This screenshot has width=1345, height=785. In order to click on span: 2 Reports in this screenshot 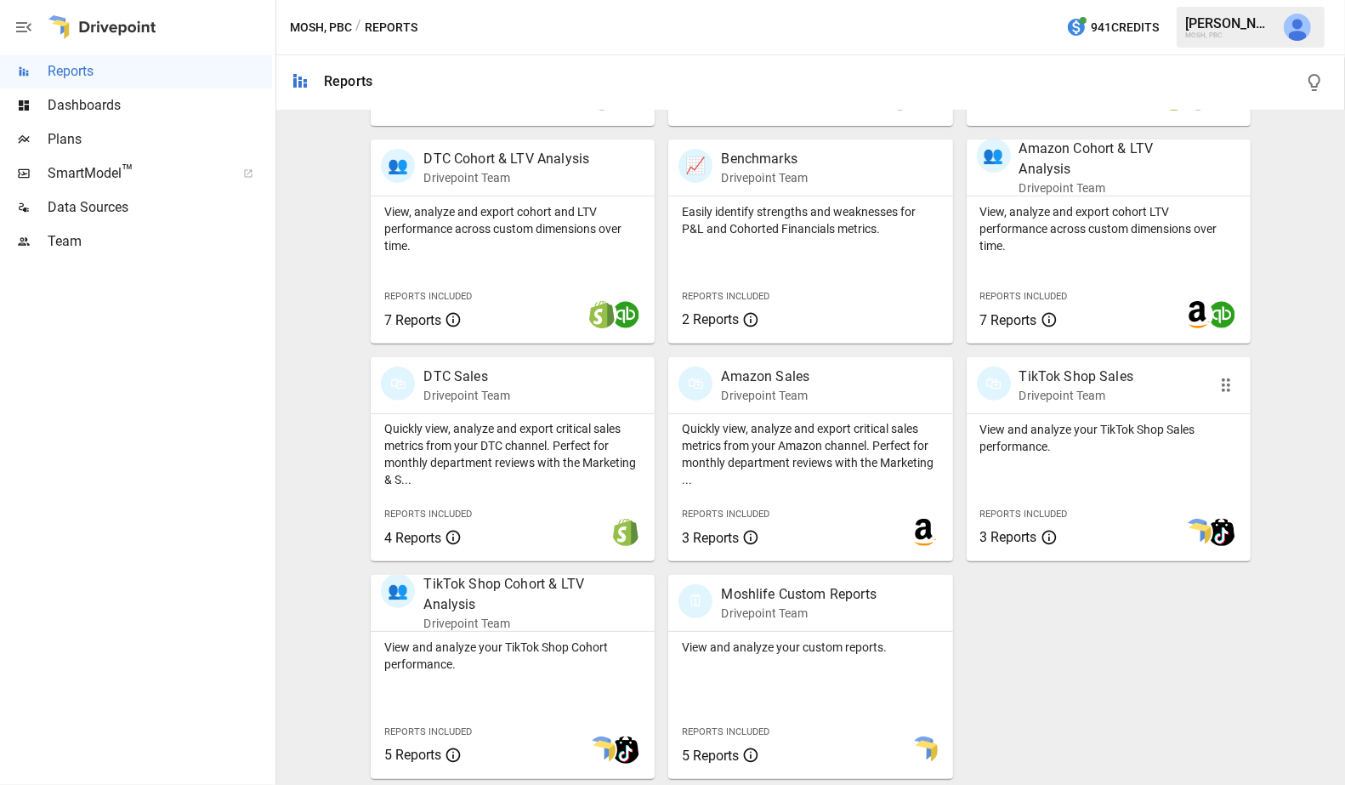, I will do `click(710, 319)`.